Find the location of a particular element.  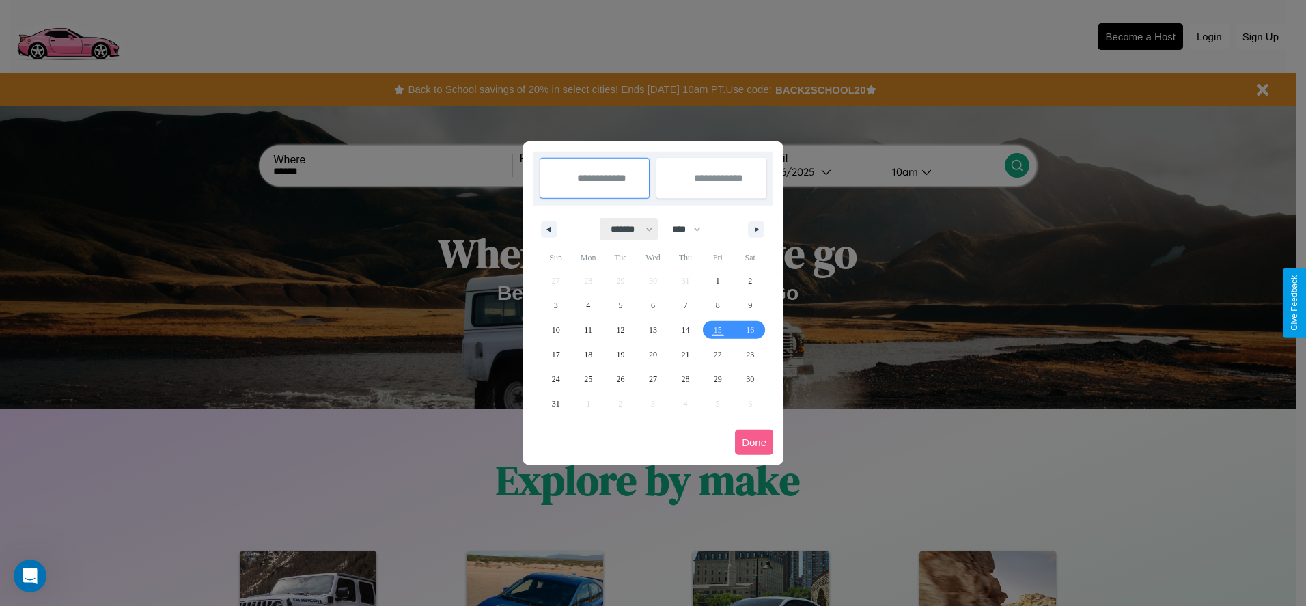

button: 17 is located at coordinates (555, 354).